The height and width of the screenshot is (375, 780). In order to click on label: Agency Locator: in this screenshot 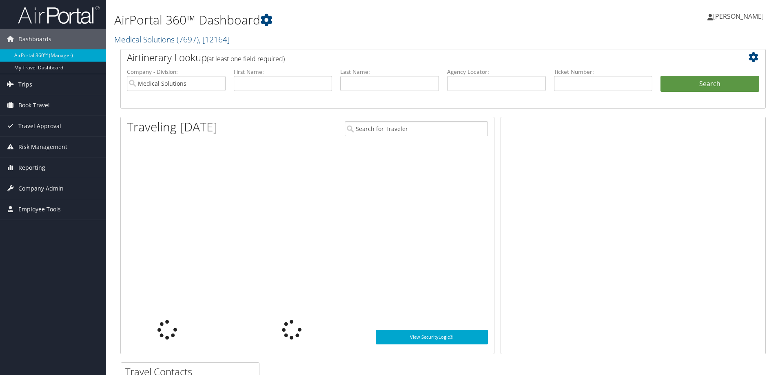, I will do `click(496, 72)`.